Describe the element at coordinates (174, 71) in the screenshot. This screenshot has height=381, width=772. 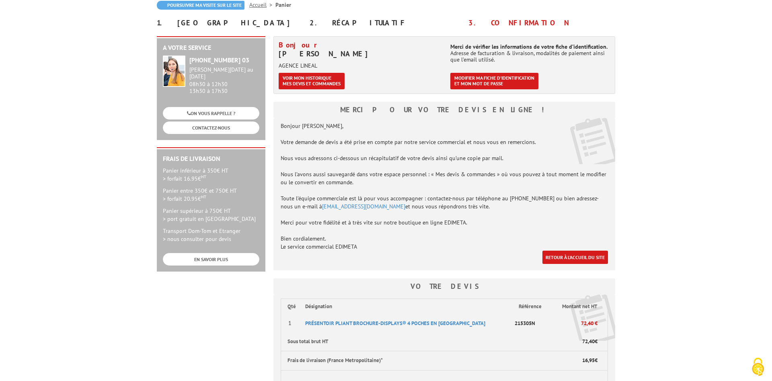
I see `img: widget-service.jpg` at that location.